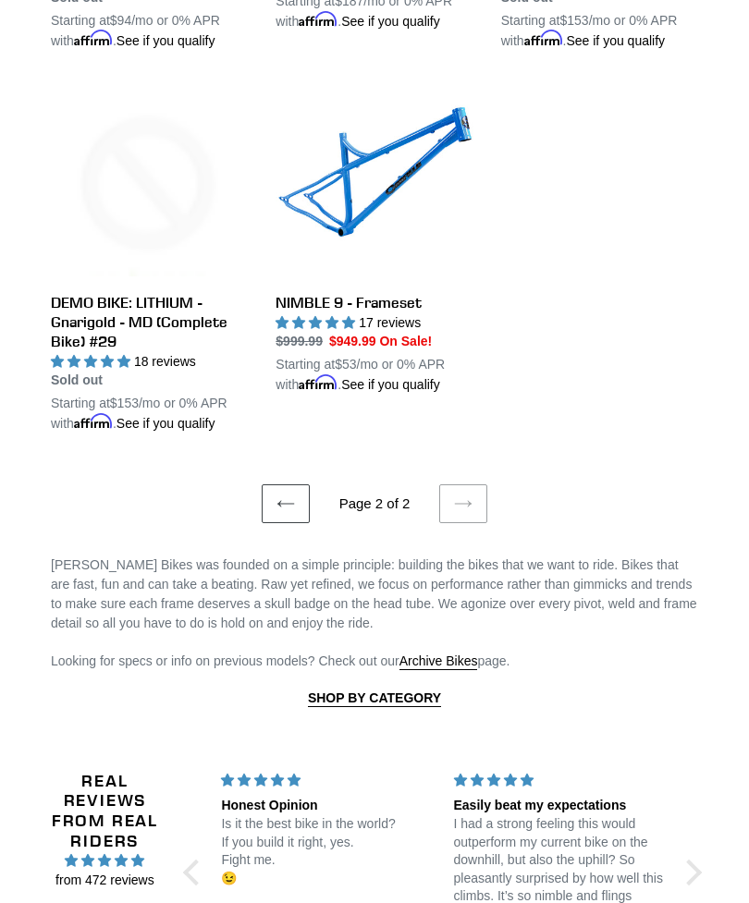 This screenshot has width=749, height=903. I want to click on a: SHOP BY CATEGORY, so click(375, 699).